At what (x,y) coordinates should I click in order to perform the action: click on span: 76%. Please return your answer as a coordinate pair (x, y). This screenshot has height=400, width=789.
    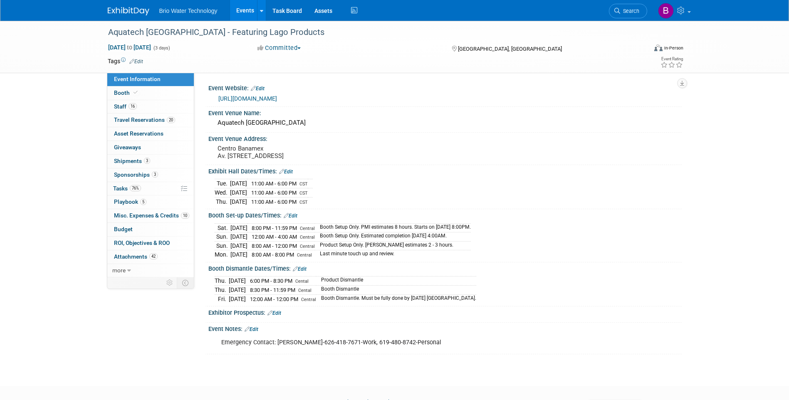
    Looking at the image, I should click on (135, 188).